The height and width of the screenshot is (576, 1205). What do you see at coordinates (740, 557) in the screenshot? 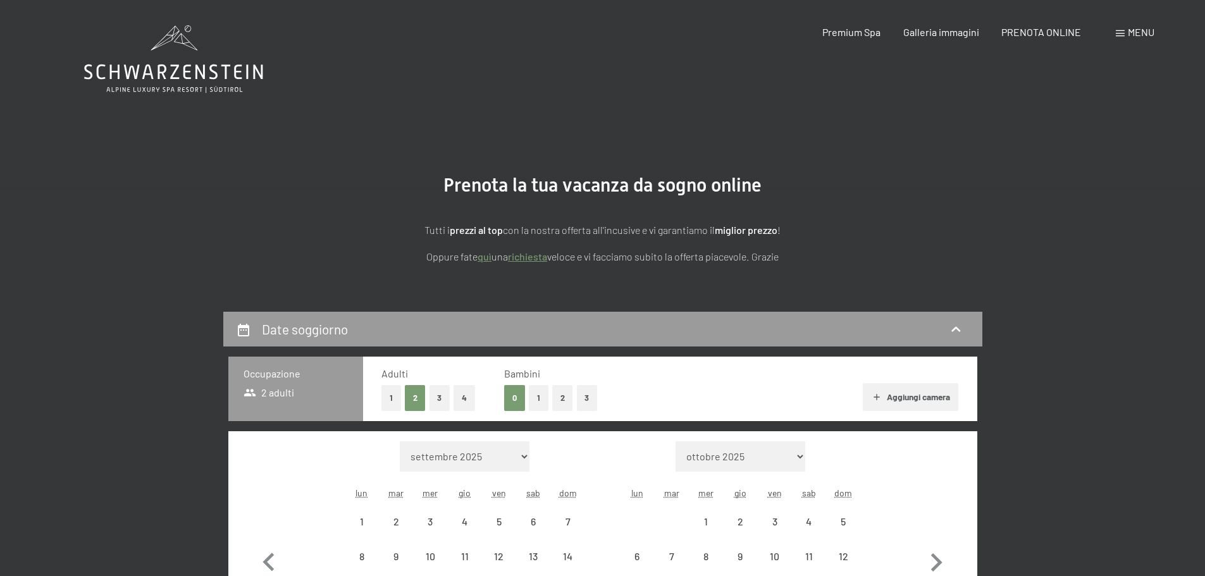
I see `div: Thu Oct 09 2025` at bounding box center [740, 557].